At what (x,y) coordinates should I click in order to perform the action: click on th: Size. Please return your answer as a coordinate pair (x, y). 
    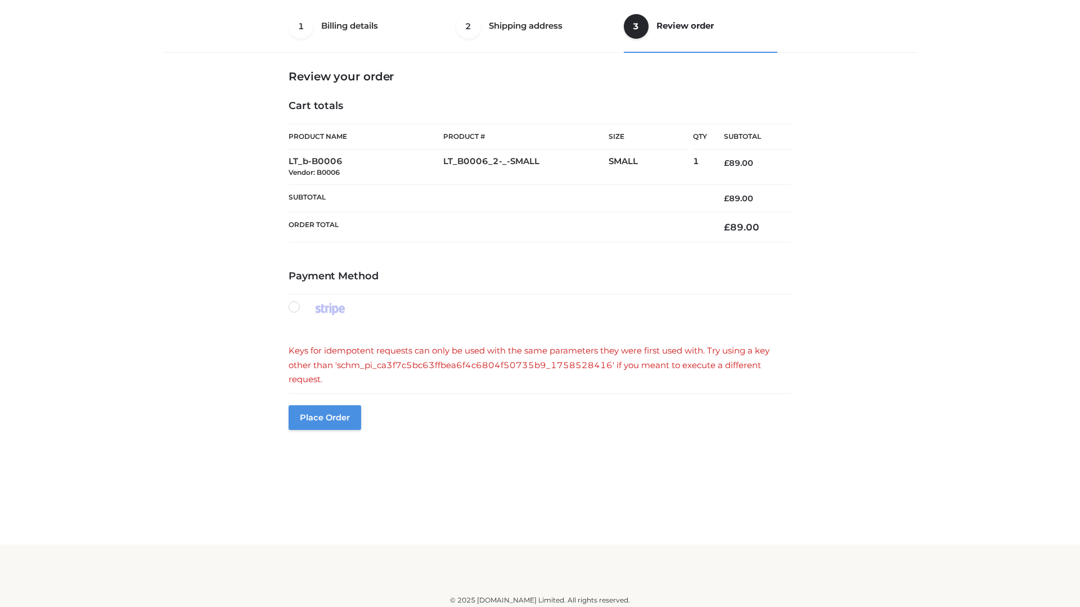
    Looking at the image, I should click on (648, 137).